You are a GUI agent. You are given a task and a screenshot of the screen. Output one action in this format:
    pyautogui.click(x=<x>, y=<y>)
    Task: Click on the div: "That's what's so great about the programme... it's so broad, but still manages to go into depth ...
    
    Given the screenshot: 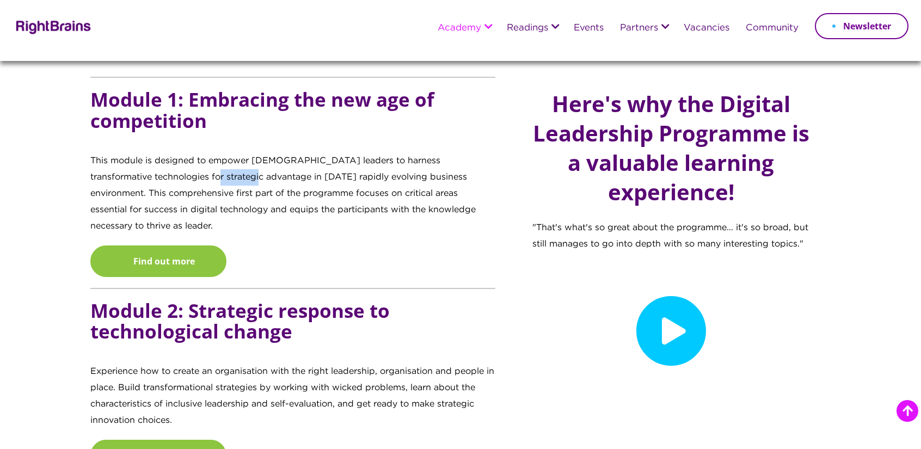 What is the action you would take?
    pyautogui.click(x=671, y=231)
    